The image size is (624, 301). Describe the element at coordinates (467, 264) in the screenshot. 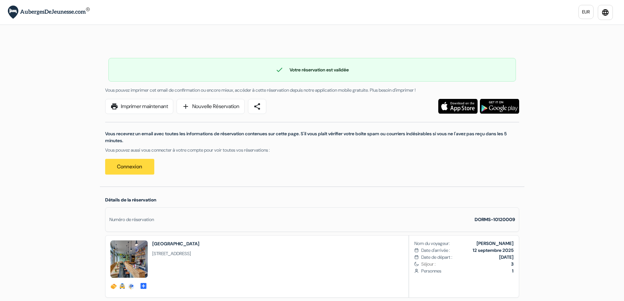

I see `span: Séjour :` at that location.